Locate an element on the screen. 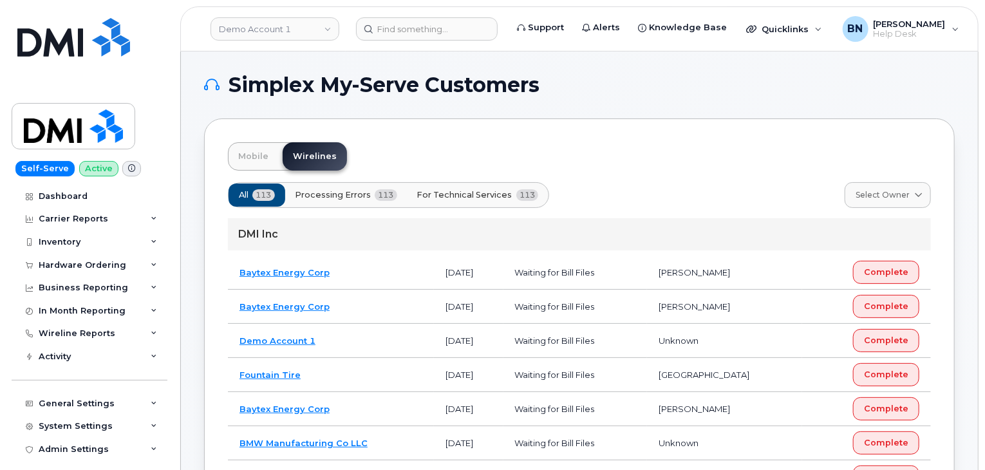  span: Simplex My-Serve Customers is located at coordinates (384, 85).